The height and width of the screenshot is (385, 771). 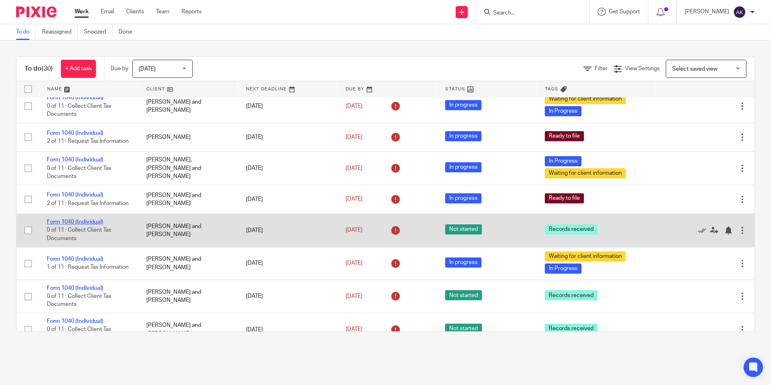 What do you see at coordinates (694, 69) in the screenshot?
I see `span: Select saved view` at bounding box center [694, 69].